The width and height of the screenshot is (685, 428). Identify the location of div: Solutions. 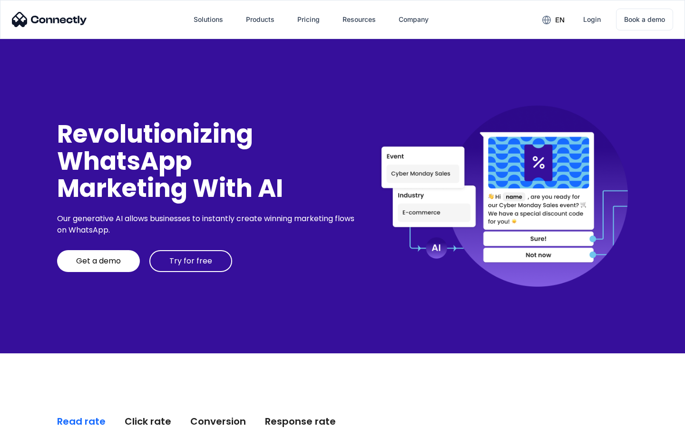
(208, 20).